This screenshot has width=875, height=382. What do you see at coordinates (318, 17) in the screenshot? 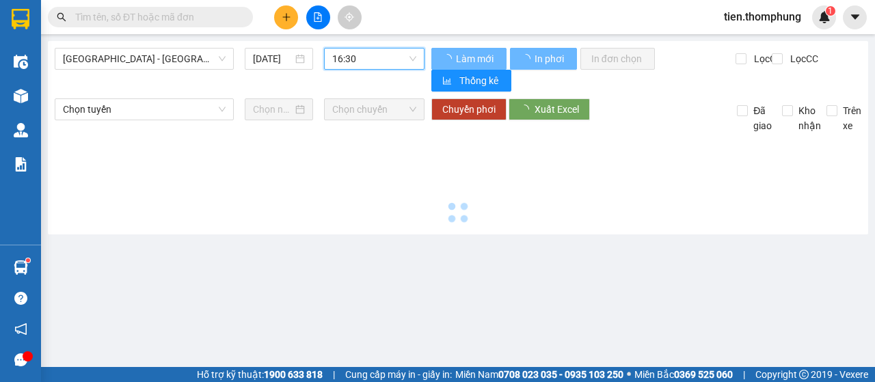
I see `button: file-add` at bounding box center [318, 17].